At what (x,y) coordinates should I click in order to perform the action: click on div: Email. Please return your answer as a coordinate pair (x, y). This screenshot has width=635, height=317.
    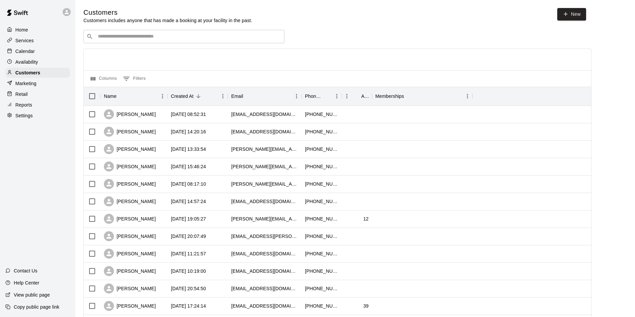
    Looking at the image, I should click on (237, 96).